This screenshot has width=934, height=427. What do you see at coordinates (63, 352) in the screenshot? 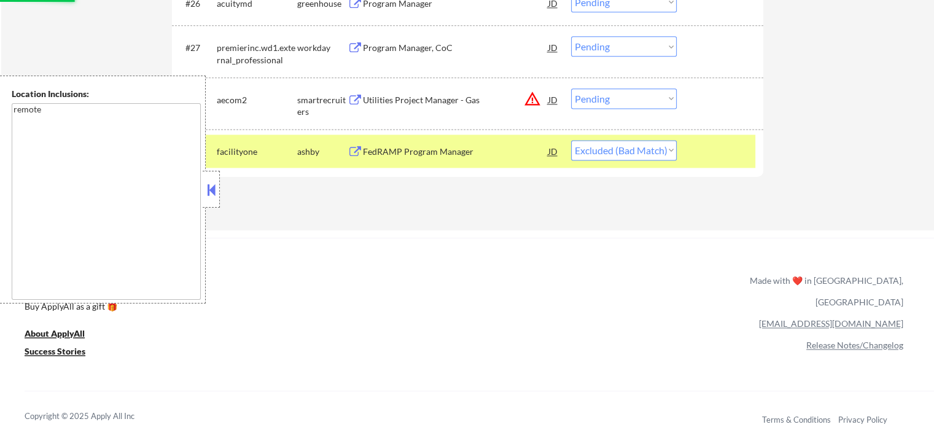
I see `a: Success Stories` at bounding box center [63, 352].